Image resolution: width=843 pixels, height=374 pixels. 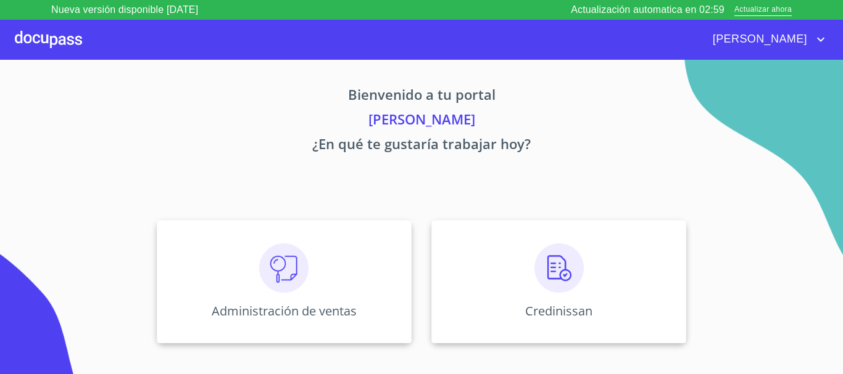 I want to click on p: Actualización automatica en 02:59, so click(x=647, y=10).